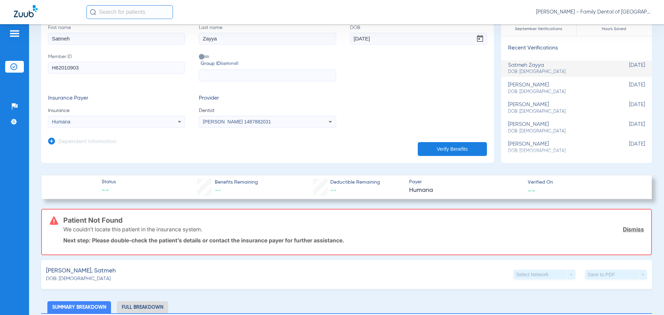 This screenshot has width=664, height=315. Describe the element at coordinates (54, 221) in the screenshot. I see `img: error-icon` at that location.